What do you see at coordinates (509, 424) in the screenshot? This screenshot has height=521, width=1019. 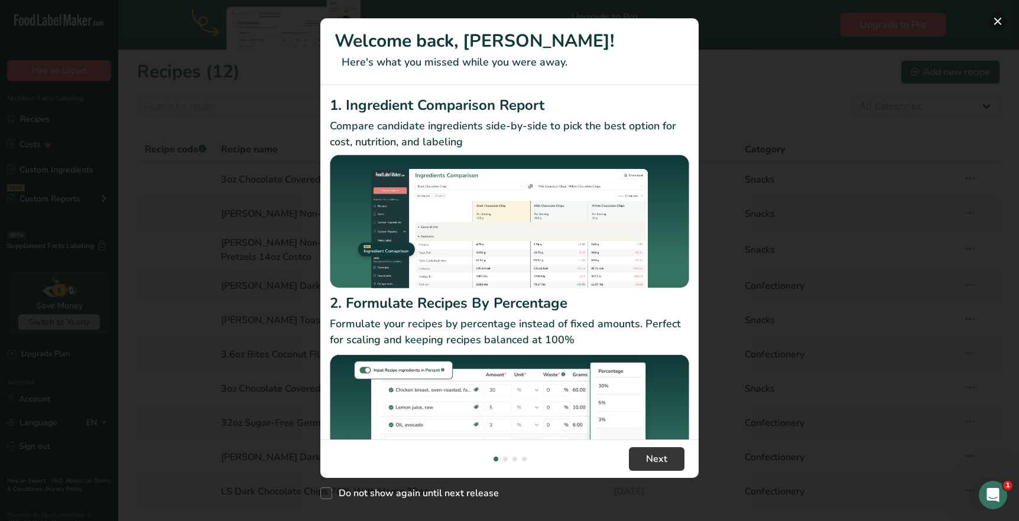 I see `img: Formulate Recipes By Percentage` at bounding box center [509, 424].